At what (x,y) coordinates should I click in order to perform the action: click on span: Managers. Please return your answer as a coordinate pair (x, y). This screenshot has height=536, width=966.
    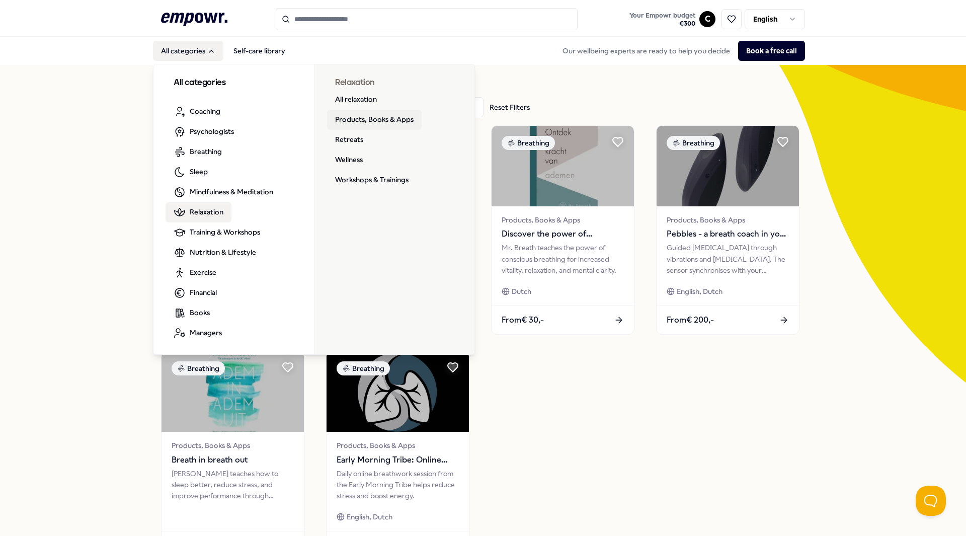
    Looking at the image, I should click on (206, 332).